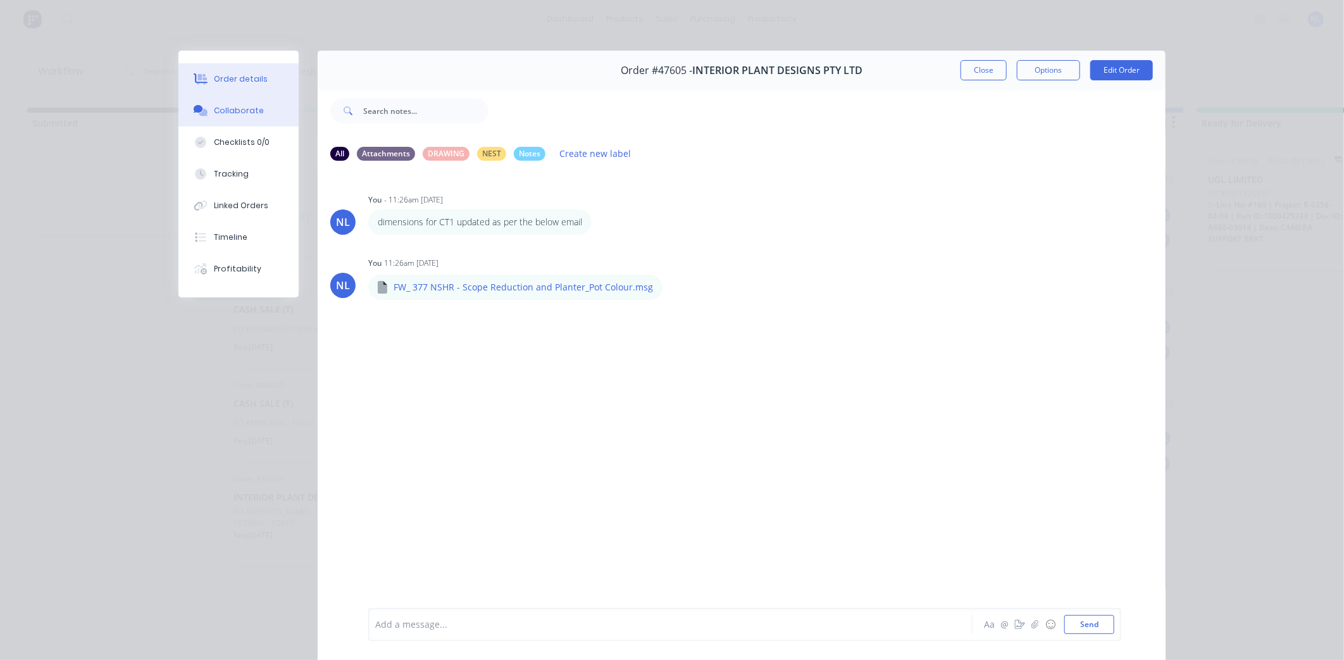 The width and height of the screenshot is (1344, 660). Describe the element at coordinates (656, 70) in the screenshot. I see `span: Order #47605 -` at that location.